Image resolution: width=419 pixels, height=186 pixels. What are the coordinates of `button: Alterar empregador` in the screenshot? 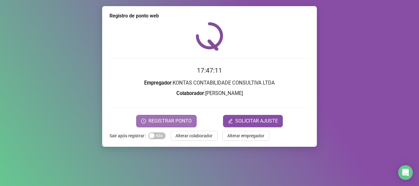 It's located at (246, 136).